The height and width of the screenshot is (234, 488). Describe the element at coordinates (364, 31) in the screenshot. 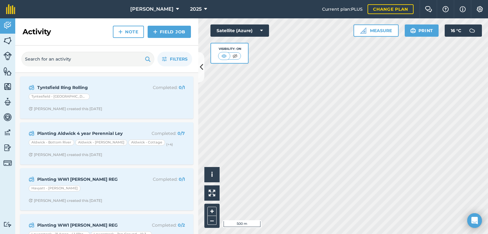

I see `img: Ruler icon` at that location.